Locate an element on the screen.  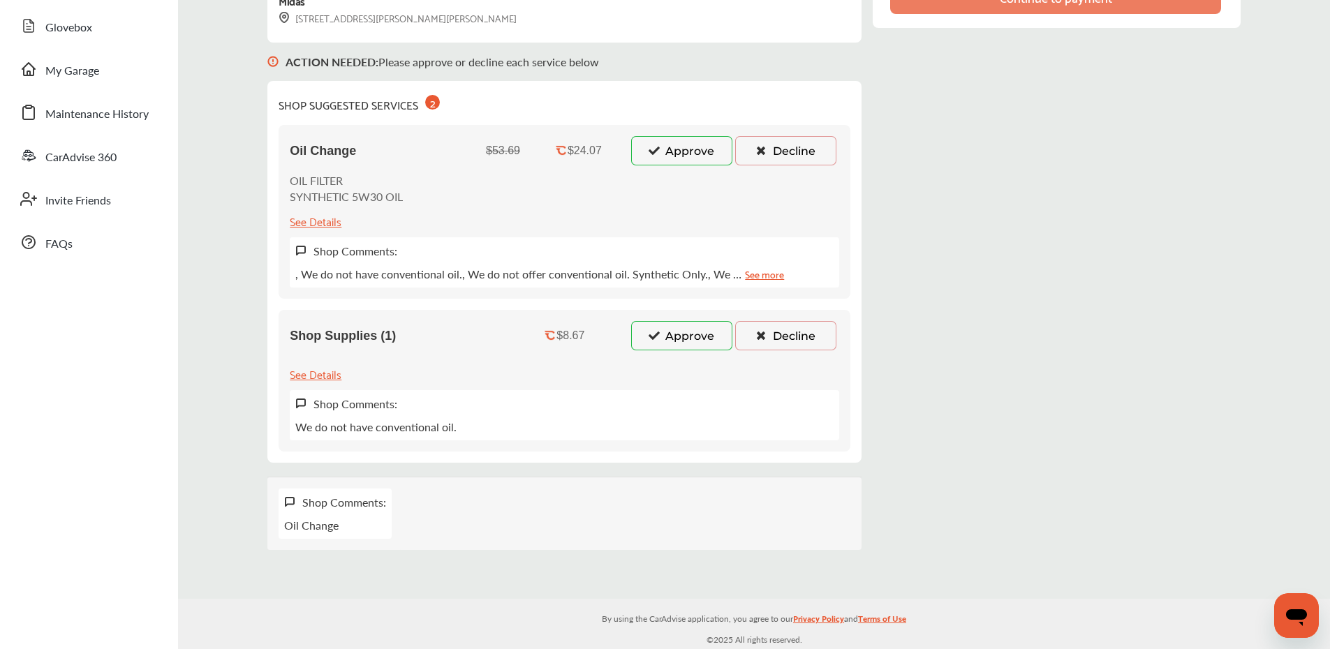
div: © 2025 All rights reserved. is located at coordinates (754, 624).